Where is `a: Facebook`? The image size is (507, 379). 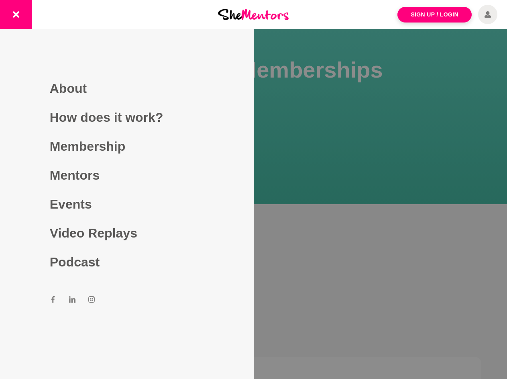 a: Facebook is located at coordinates (53, 300).